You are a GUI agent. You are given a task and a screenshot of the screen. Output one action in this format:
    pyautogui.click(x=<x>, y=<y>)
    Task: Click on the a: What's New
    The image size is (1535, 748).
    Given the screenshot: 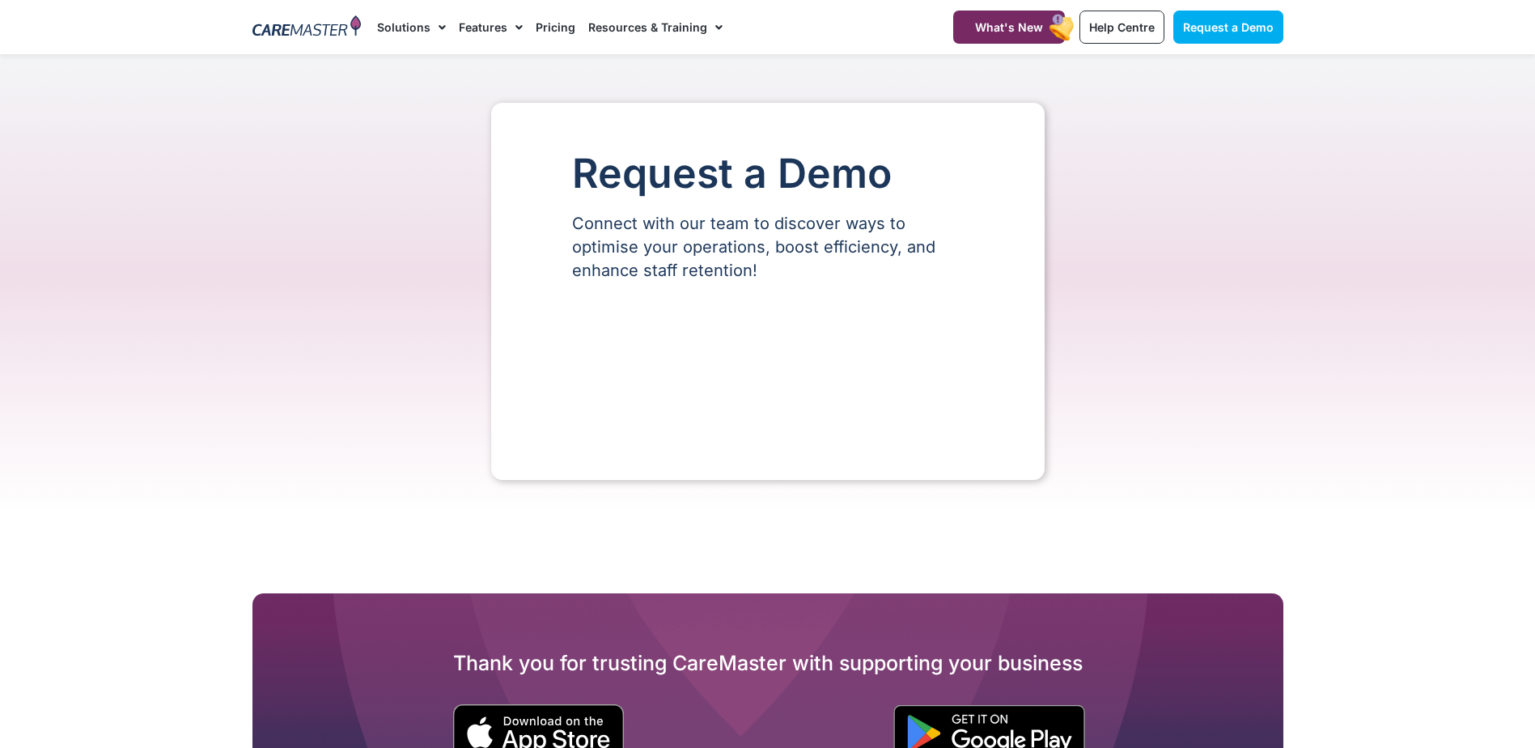 What is the action you would take?
    pyautogui.click(x=1009, y=27)
    